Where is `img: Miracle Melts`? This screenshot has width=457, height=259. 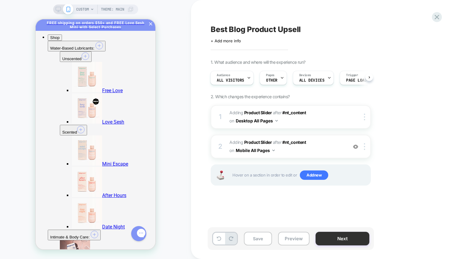
img: Miracle Melts is located at coordinates (39, 236).